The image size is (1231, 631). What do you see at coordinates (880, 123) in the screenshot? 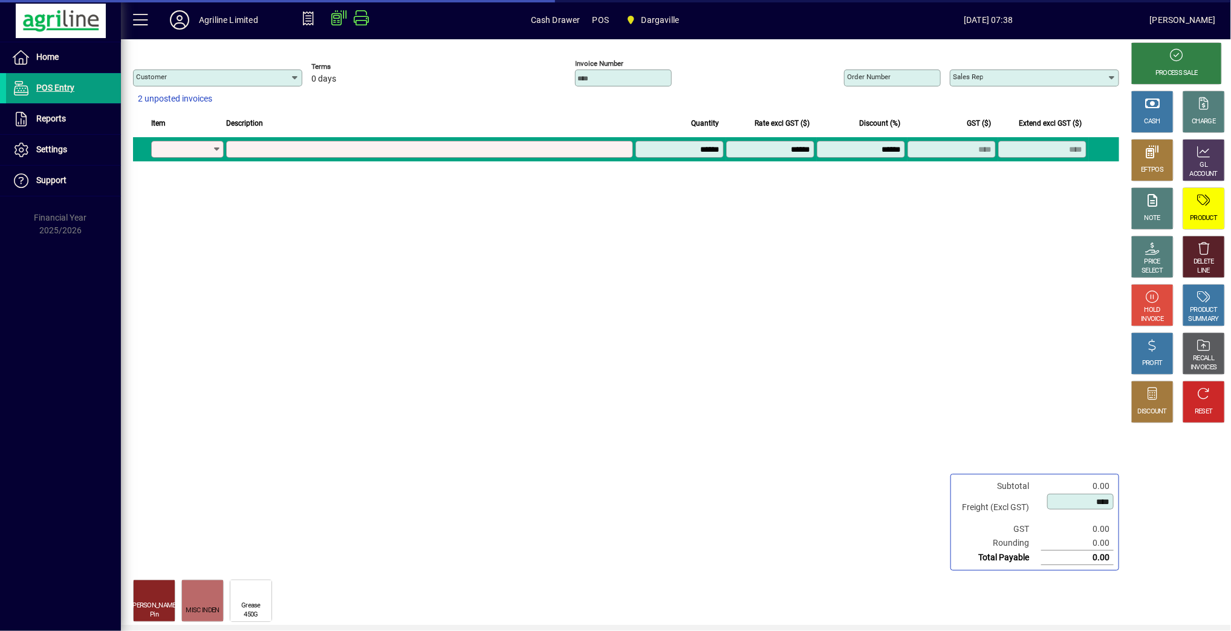
I see `span: Discount (%)` at bounding box center [880, 123].